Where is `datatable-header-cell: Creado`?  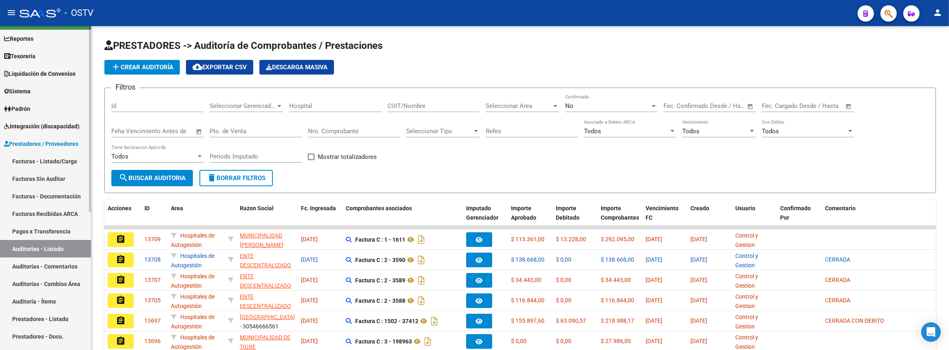 datatable-header-cell: Creado is located at coordinates (709, 218).